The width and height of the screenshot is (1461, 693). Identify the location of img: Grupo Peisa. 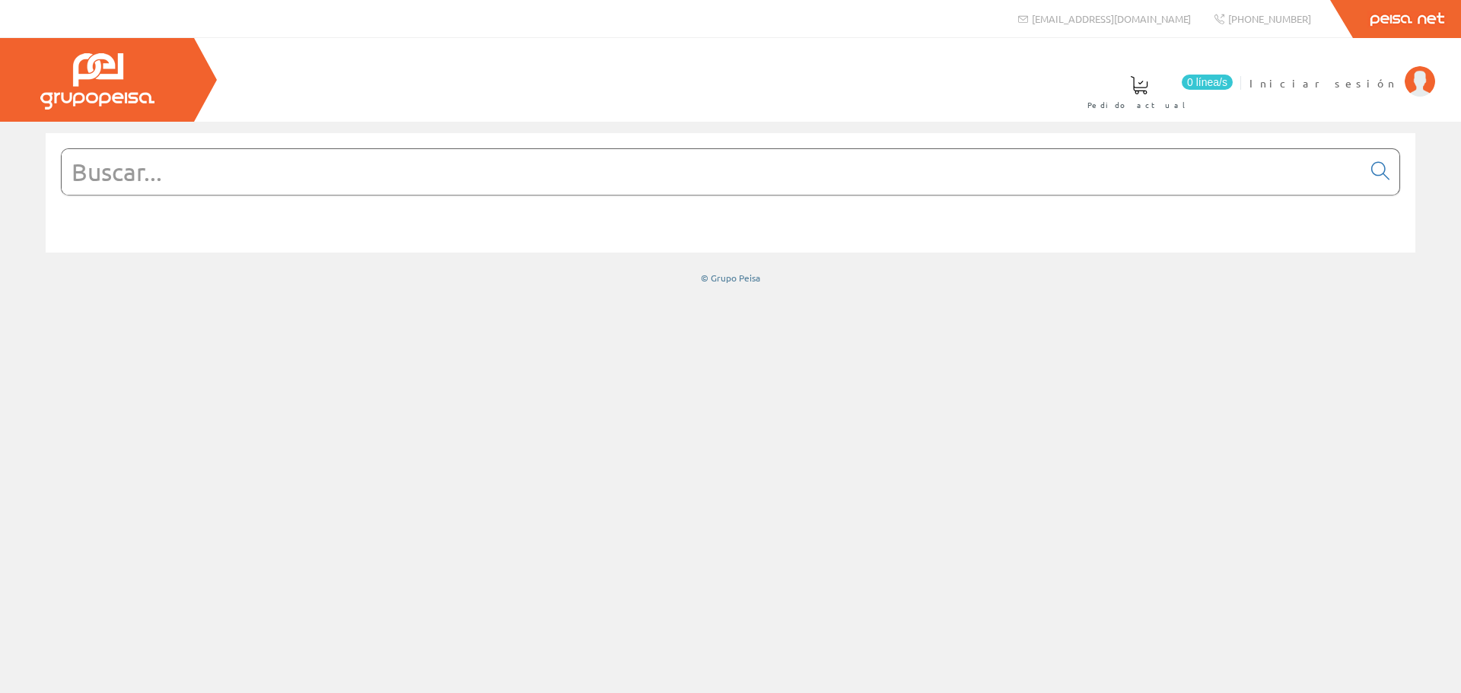
(97, 81).